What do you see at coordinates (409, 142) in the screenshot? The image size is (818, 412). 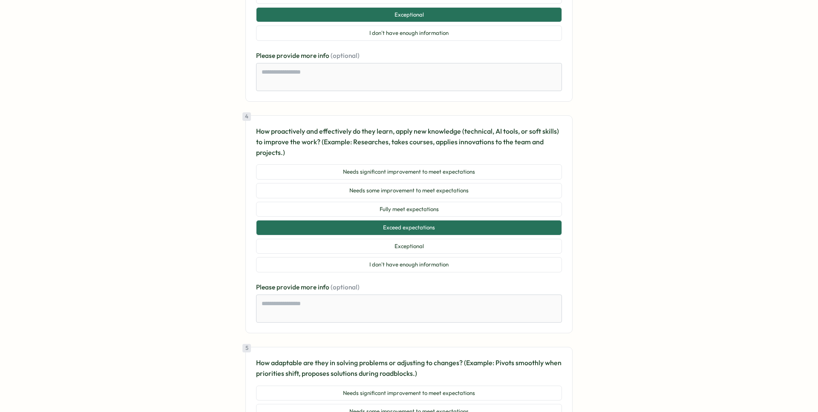 I see `p: How proactively and effectively do they learn, apply new knowledge (technical, AI tools, or soft ...` at bounding box center [409, 142].